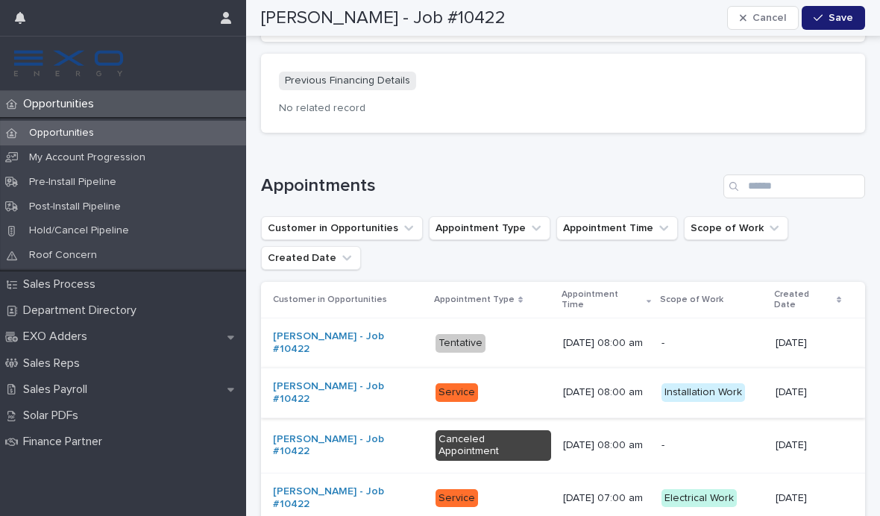 This screenshot has width=880, height=516. Describe the element at coordinates (602, 300) in the screenshot. I see `p: Appointment Time` at that location.